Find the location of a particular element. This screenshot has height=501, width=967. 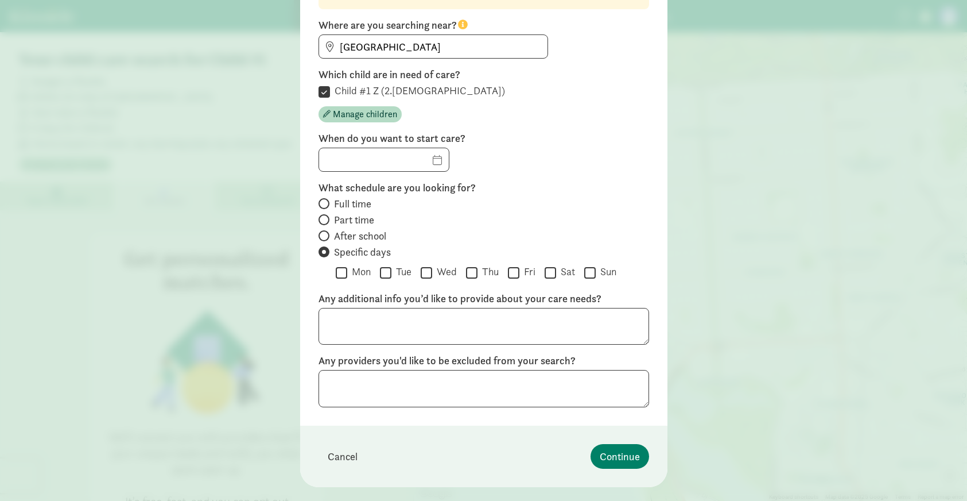

span: Part time is located at coordinates (354, 220).